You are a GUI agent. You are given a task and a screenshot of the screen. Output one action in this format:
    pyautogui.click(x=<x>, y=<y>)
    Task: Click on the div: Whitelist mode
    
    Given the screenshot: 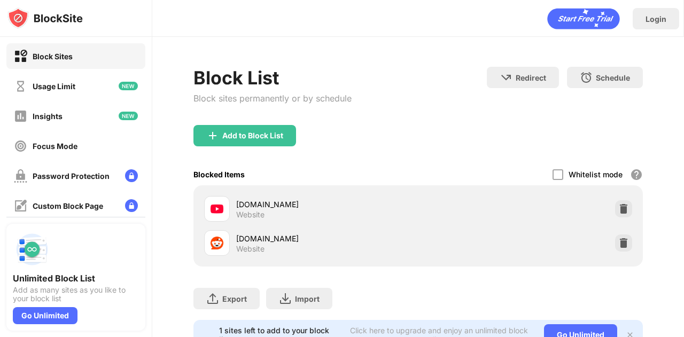 What is the action you would take?
    pyautogui.click(x=595, y=174)
    